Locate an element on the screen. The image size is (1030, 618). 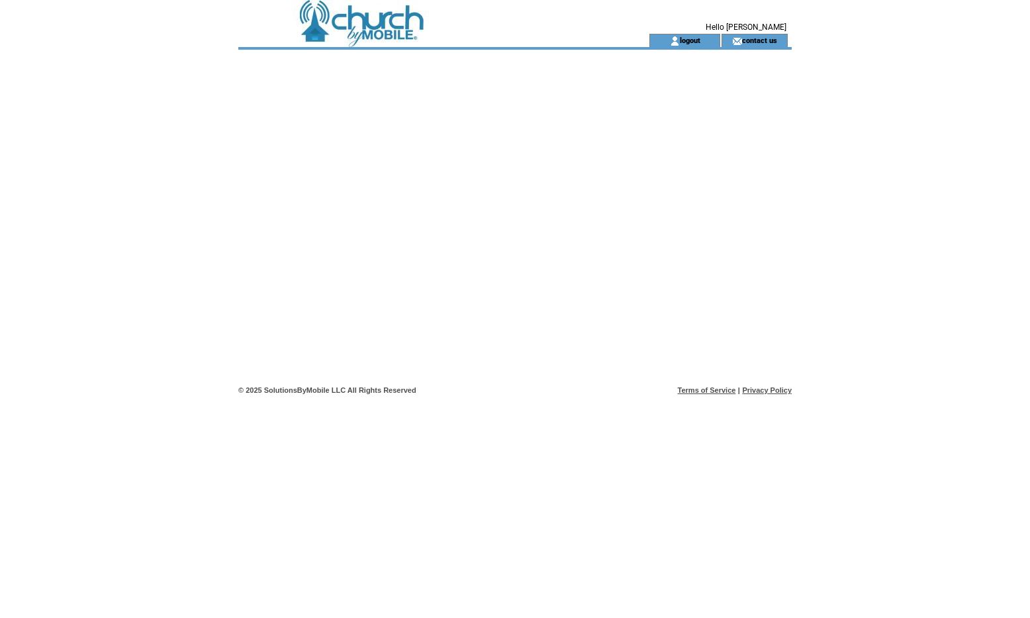
a: Terms of Service is located at coordinates (707, 390).